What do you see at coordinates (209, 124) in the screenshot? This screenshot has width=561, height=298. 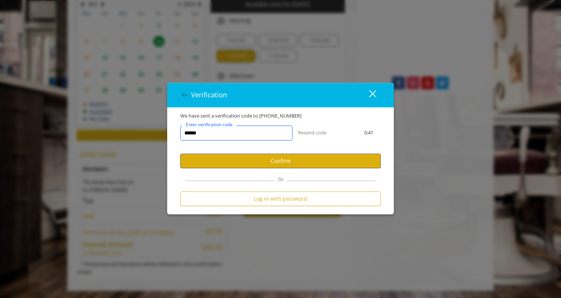 I see `label: Enter verification code` at bounding box center [209, 124].